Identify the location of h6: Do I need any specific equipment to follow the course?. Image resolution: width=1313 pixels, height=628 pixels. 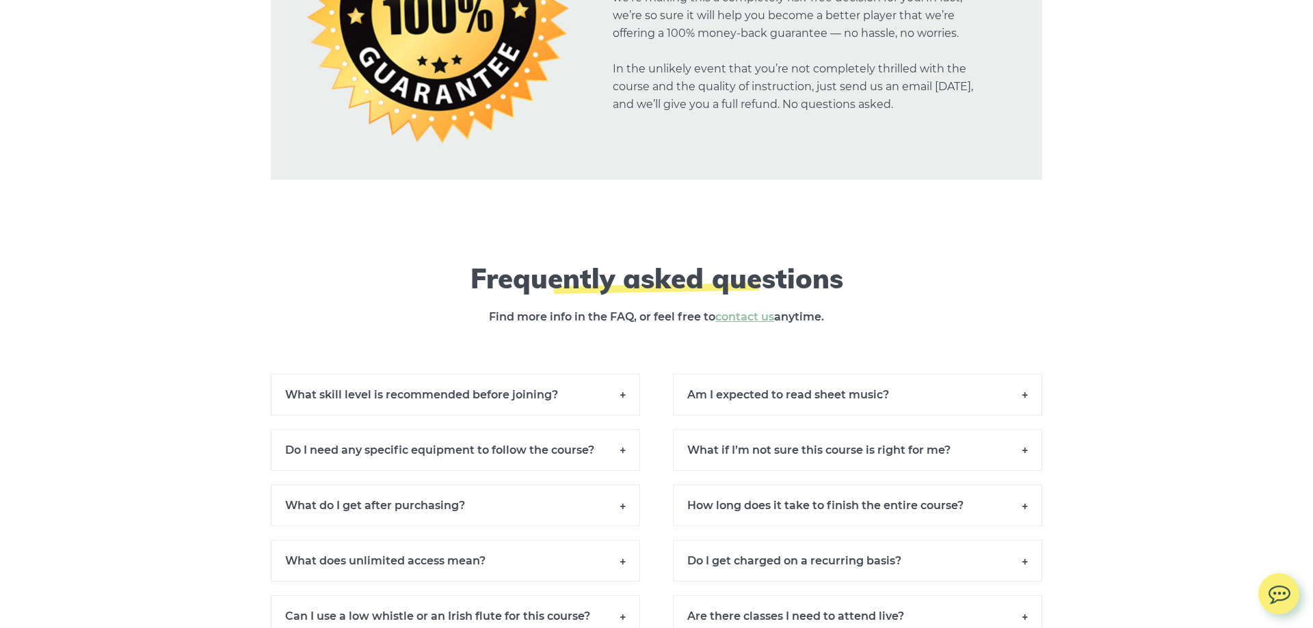
(455, 450).